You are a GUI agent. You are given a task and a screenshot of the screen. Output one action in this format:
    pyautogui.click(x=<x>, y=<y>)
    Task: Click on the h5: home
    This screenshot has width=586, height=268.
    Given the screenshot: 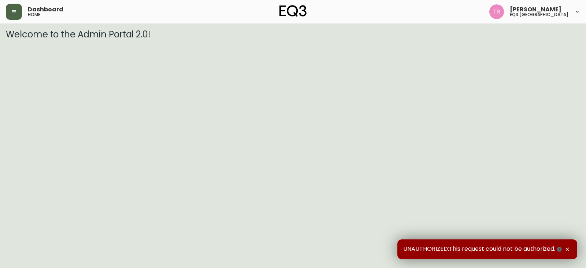 What is the action you would take?
    pyautogui.click(x=34, y=15)
    